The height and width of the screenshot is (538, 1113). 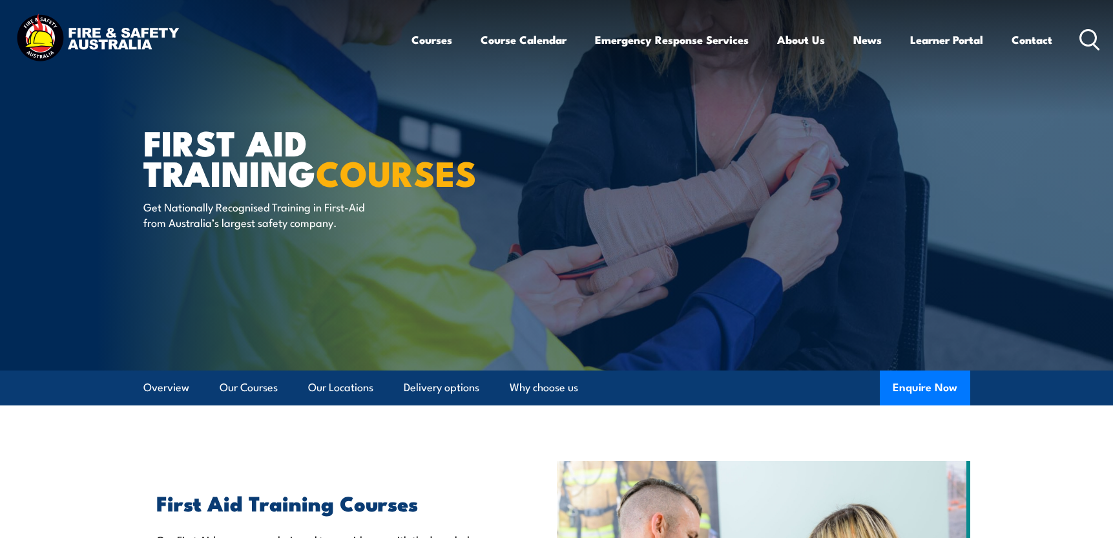 What do you see at coordinates (947, 39) in the screenshot?
I see `a: Learner Portal` at bounding box center [947, 39].